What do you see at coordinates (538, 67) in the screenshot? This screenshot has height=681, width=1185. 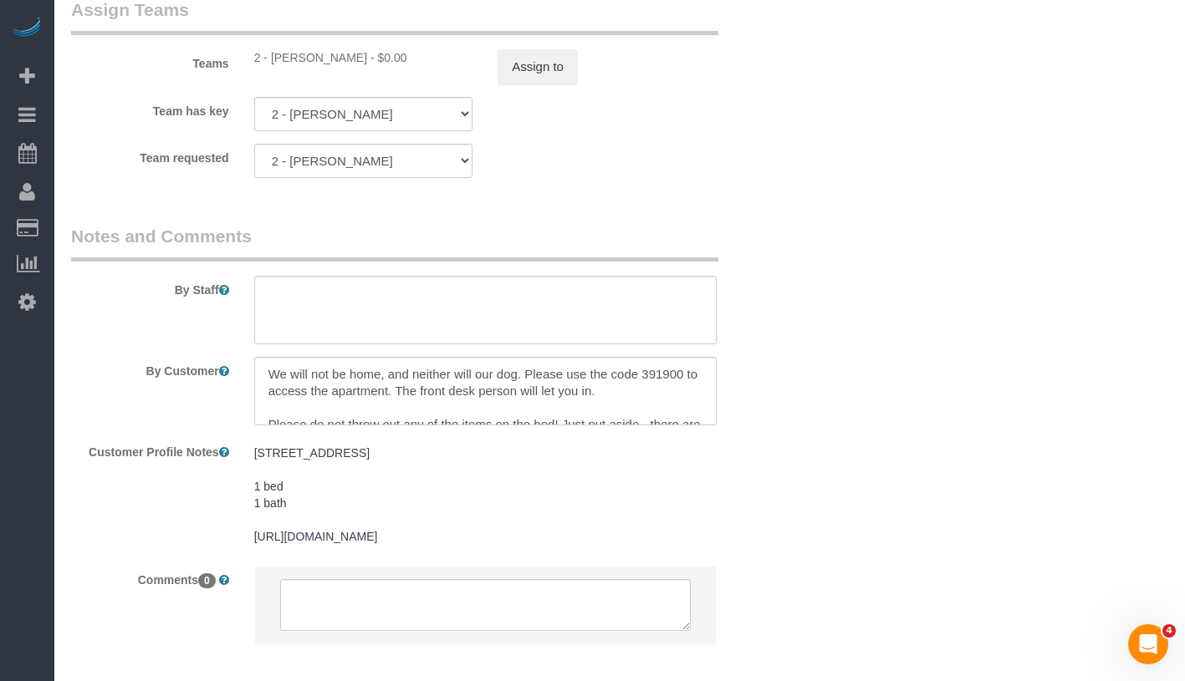 I see `button: Assign to` at bounding box center [538, 67].